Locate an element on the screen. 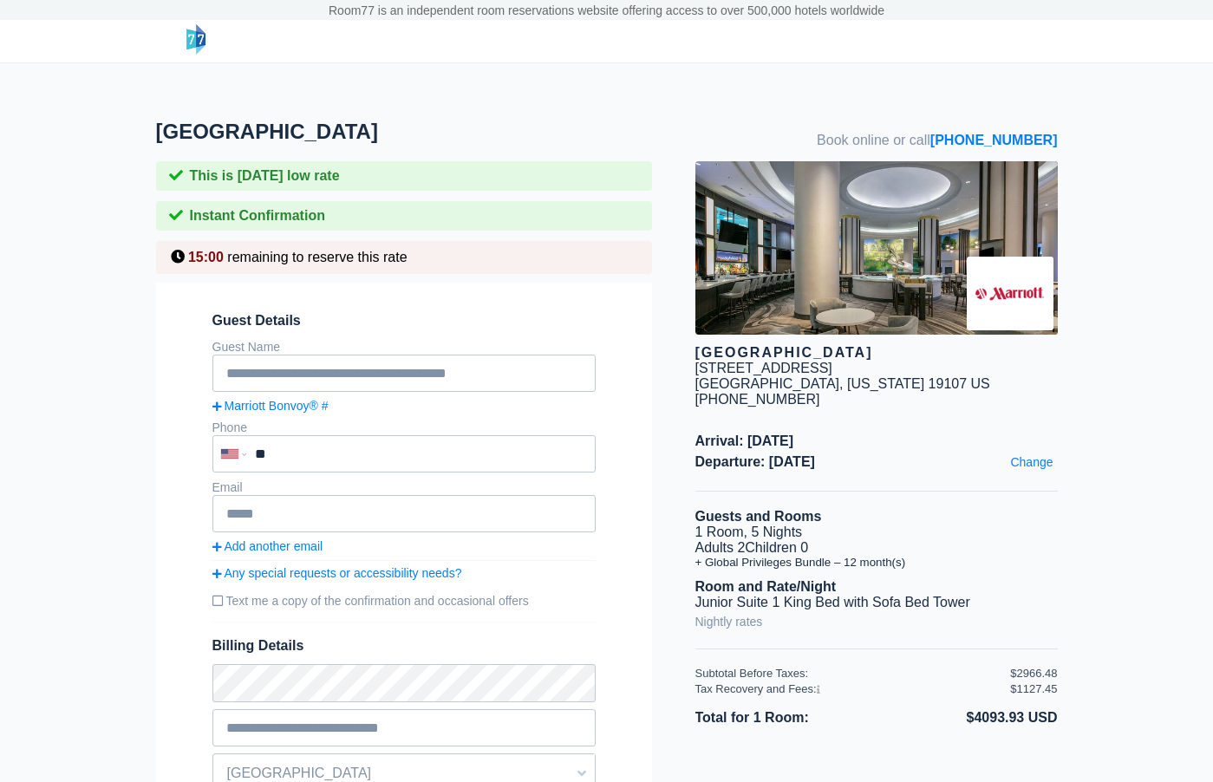 Image resolution: width=1213 pixels, height=782 pixels. label: Phone is located at coordinates (230, 427).